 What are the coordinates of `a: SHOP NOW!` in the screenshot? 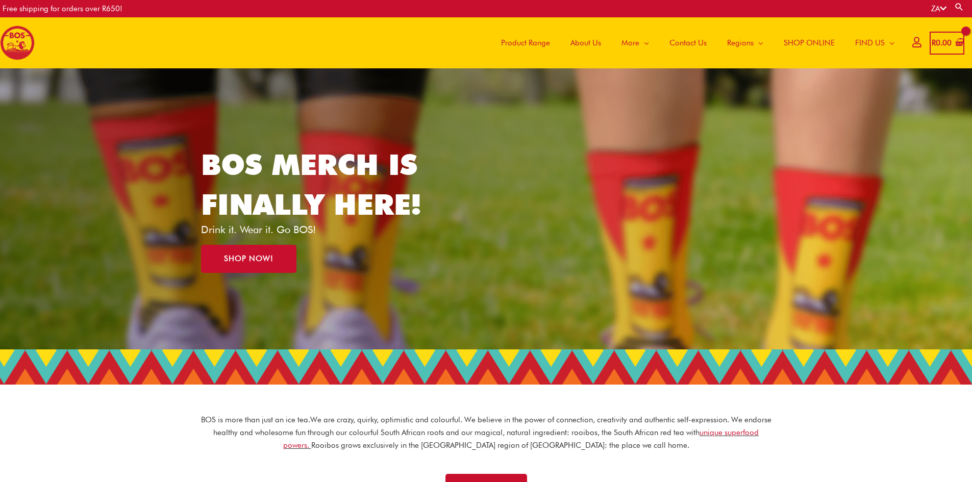 It's located at (248, 259).